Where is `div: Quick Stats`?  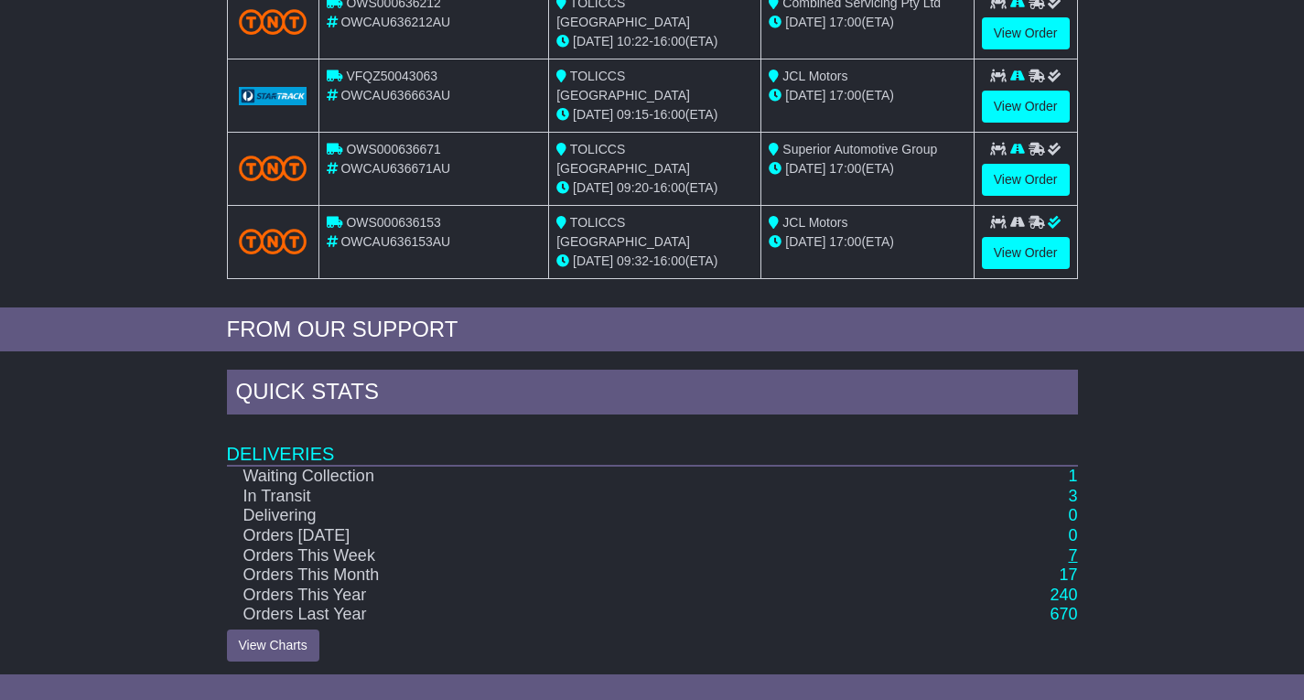
div: Quick Stats is located at coordinates (652, 394).